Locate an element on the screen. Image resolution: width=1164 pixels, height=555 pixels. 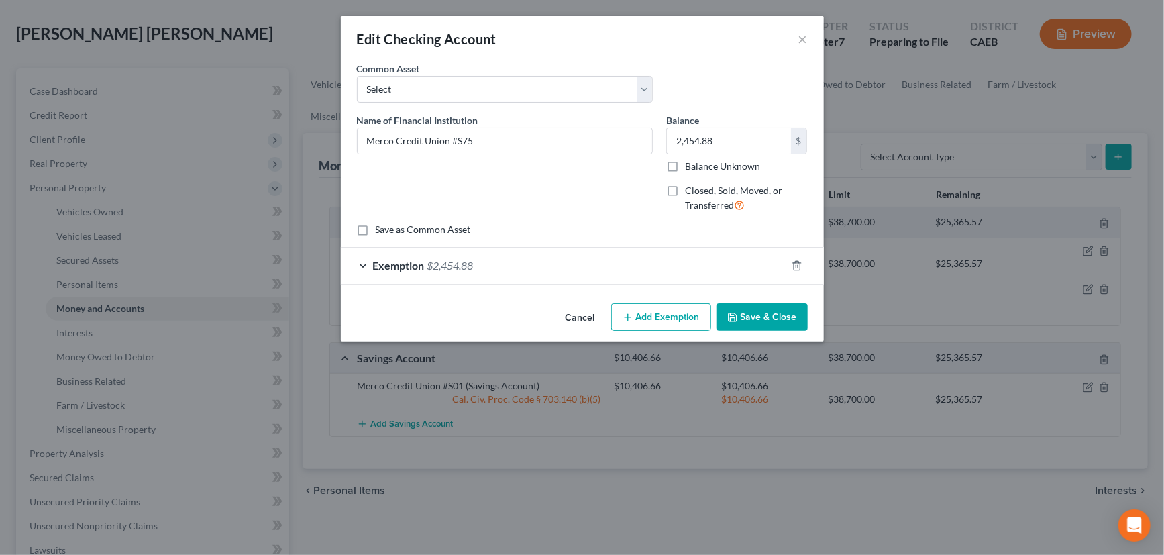
label: Common Asset is located at coordinates (388, 68).